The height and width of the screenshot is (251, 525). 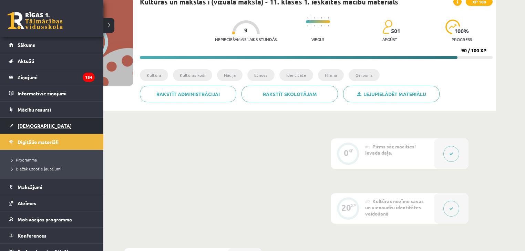 I want to click on legend: Ziņojumi, so click(x=56, y=77).